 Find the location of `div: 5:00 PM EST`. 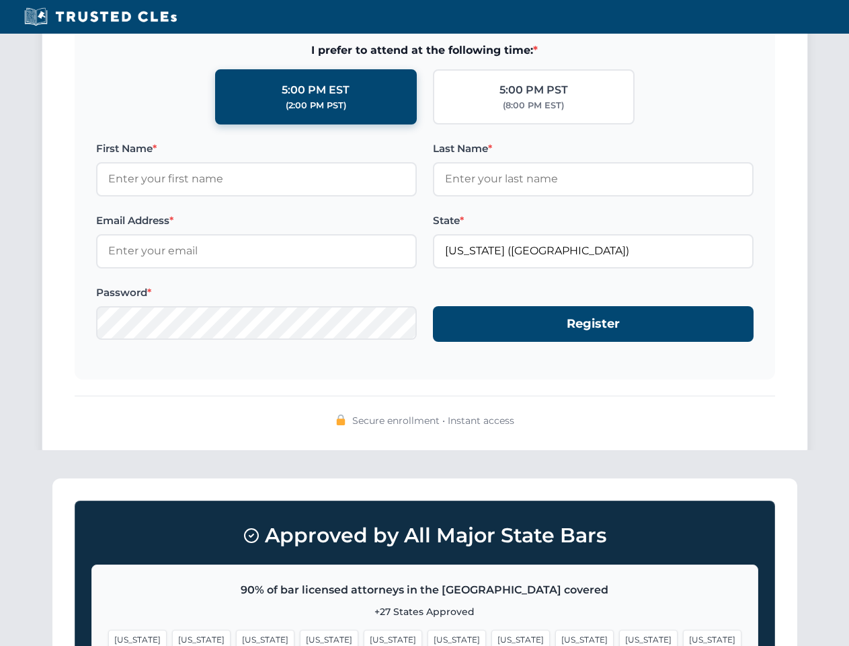

div: 5:00 PM EST is located at coordinates (315, 90).